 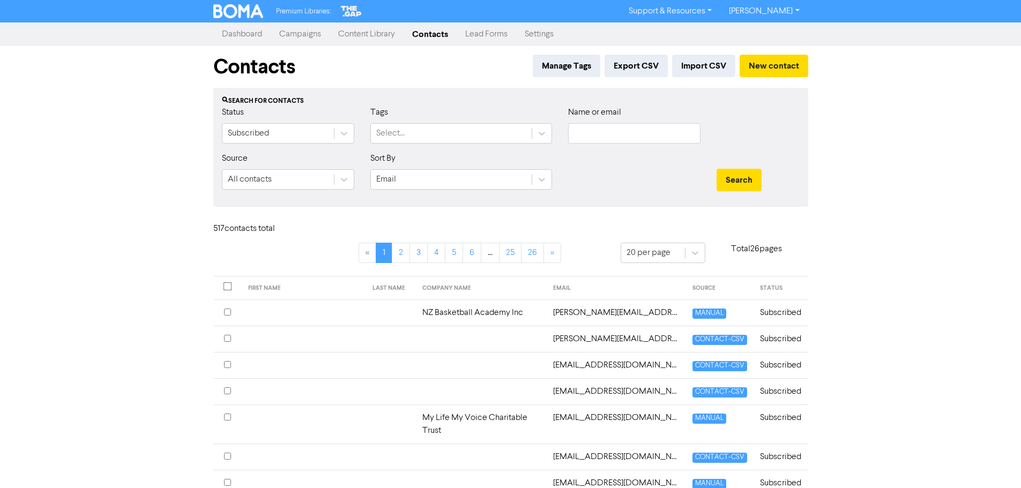 I want to click on a: Page 2, so click(x=401, y=253).